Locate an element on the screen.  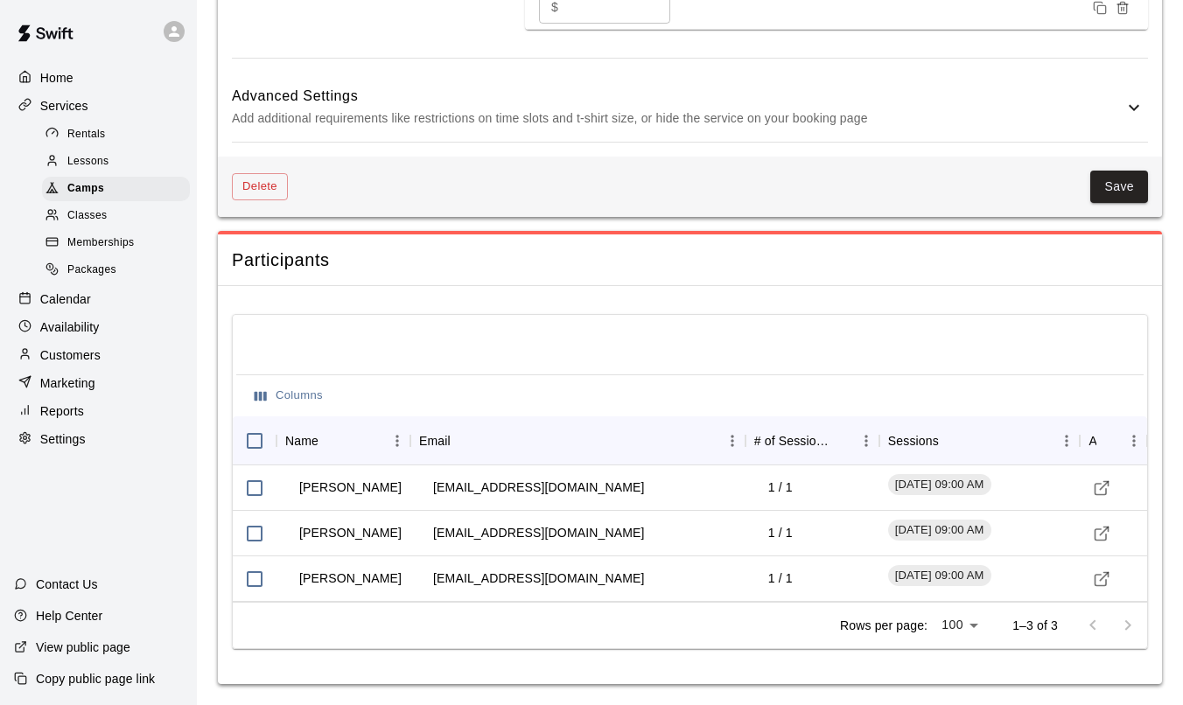
span: Classes is located at coordinates (87, 216).